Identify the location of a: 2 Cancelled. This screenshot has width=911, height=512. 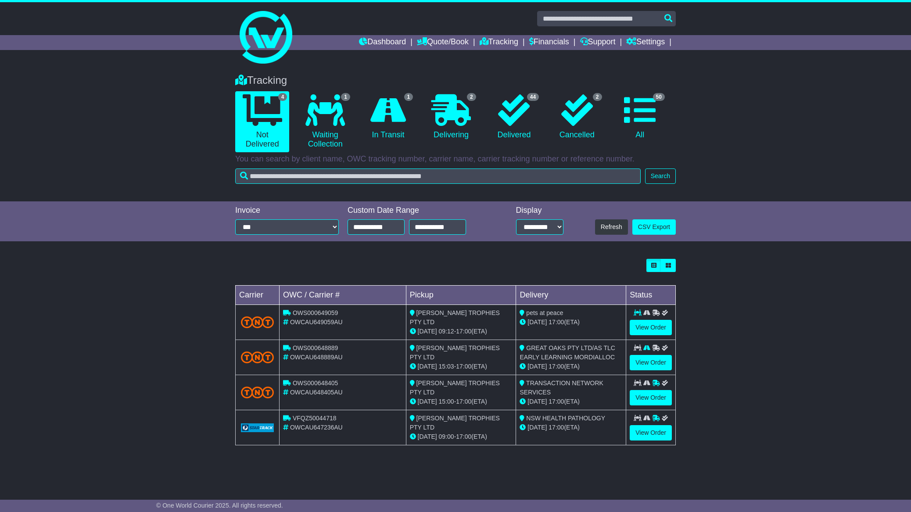
(576, 117).